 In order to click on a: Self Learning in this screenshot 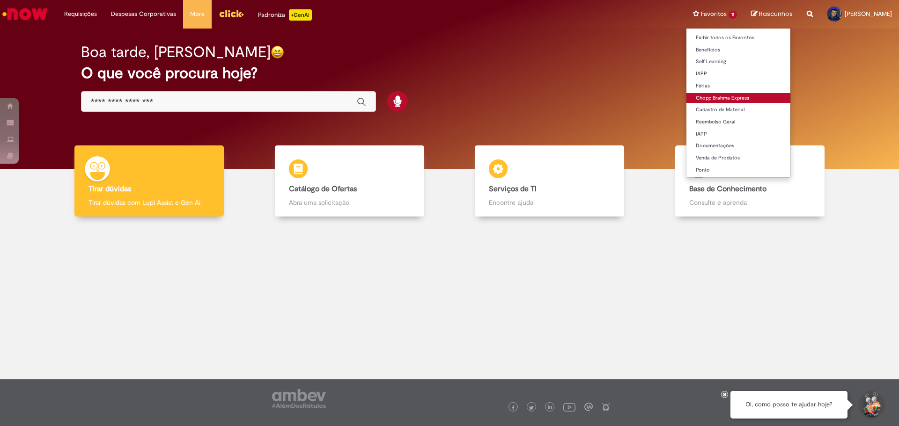, I will do `click(738, 62)`.